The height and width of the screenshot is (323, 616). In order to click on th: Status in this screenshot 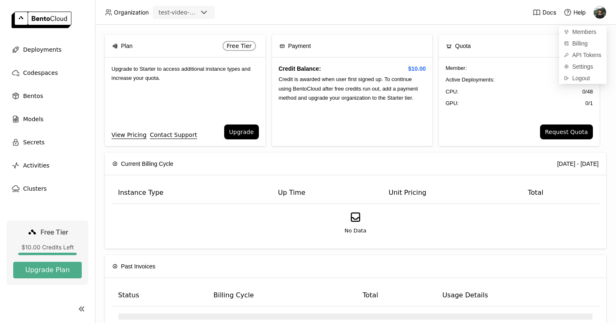, I will do `click(159, 295)`.